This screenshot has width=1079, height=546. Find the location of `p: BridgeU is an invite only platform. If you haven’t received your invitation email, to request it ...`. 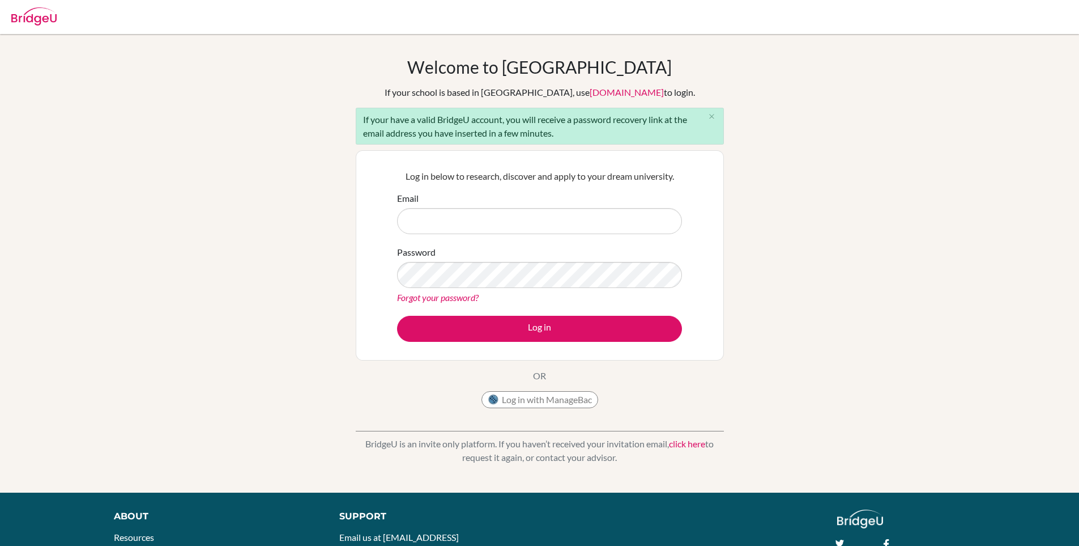

p: BridgeU is an invite only platform. If you haven’t received your invitation email, to request it ... is located at coordinates (540, 450).